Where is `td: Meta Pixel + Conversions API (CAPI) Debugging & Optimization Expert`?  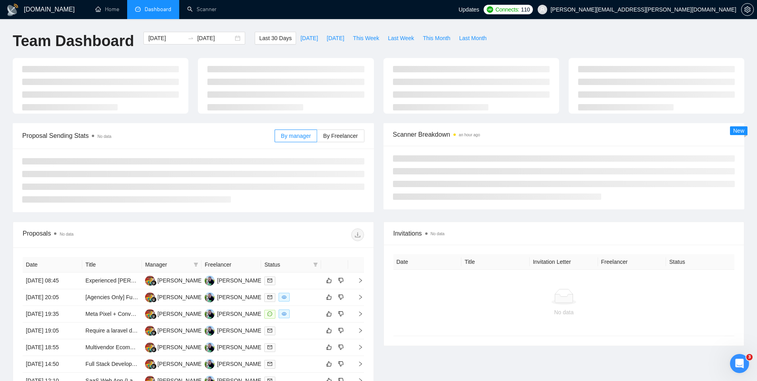
td: Meta Pixel + Conversions API (CAPI) Debugging & Optimization Expert is located at coordinates (112, 314).